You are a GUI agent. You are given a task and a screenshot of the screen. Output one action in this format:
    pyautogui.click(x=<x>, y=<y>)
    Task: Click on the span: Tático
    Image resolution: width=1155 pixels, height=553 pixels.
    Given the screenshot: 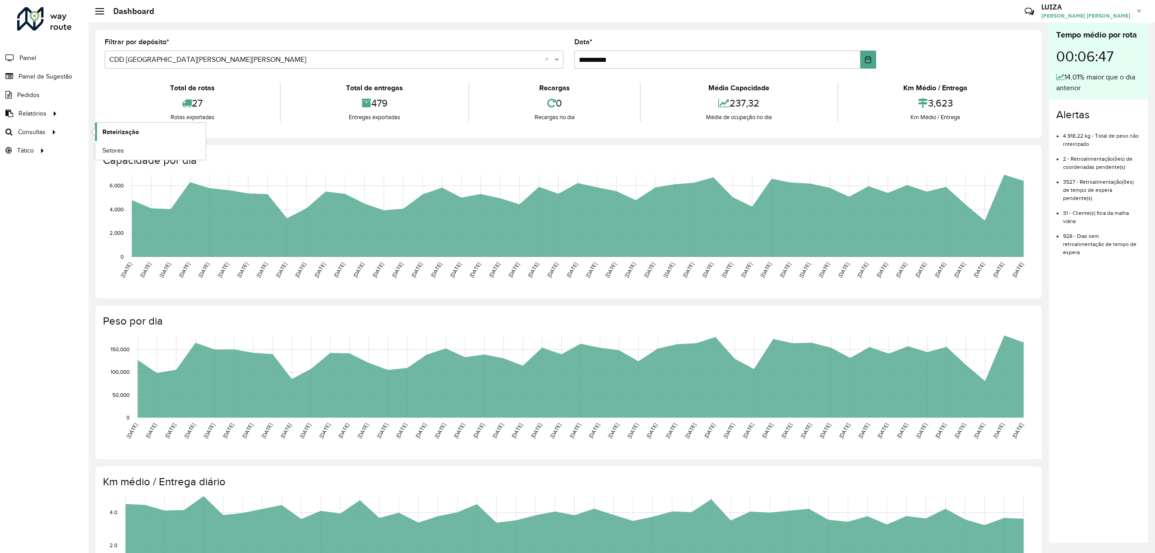 What is the action you would take?
    pyautogui.click(x=25, y=150)
    